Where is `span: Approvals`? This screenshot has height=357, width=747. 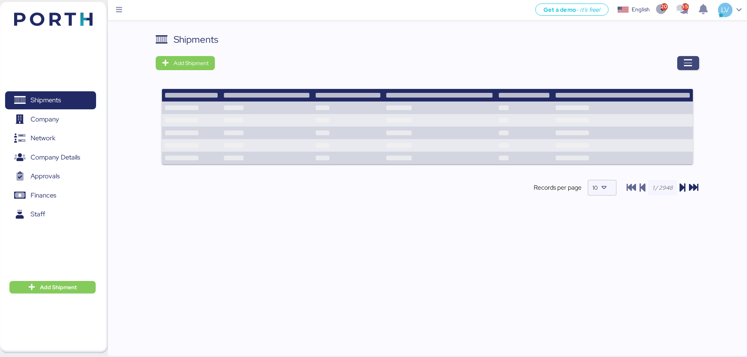 span: Approvals is located at coordinates (45, 176).